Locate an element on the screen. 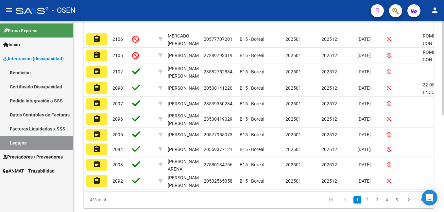  span: 2096 is located at coordinates (118, 119).